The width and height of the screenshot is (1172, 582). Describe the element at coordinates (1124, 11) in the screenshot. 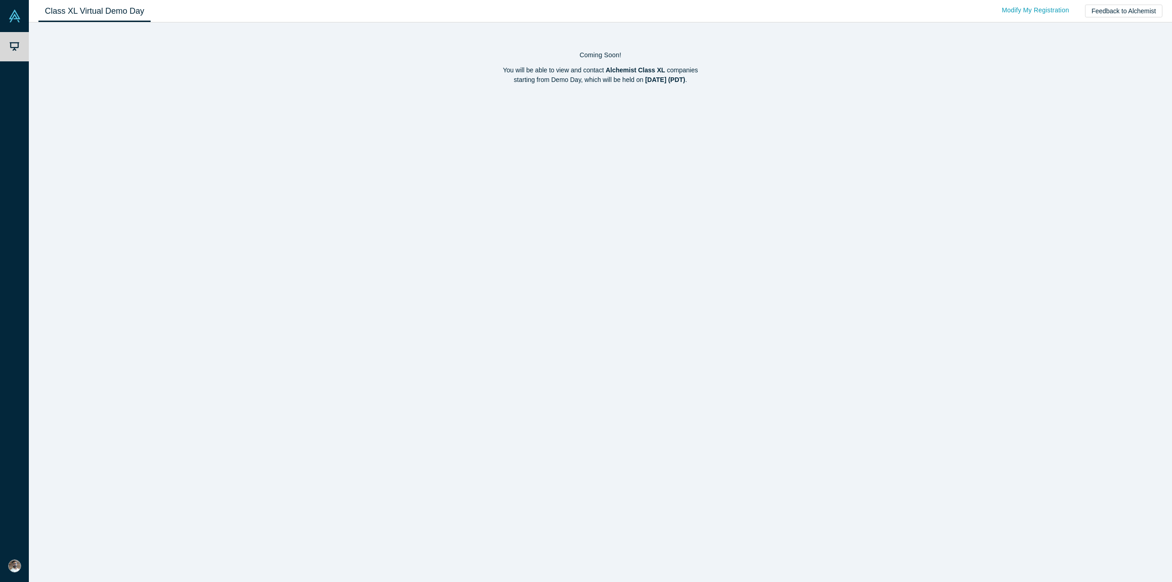

I see `button: Feedback to Alchemist` at that location.